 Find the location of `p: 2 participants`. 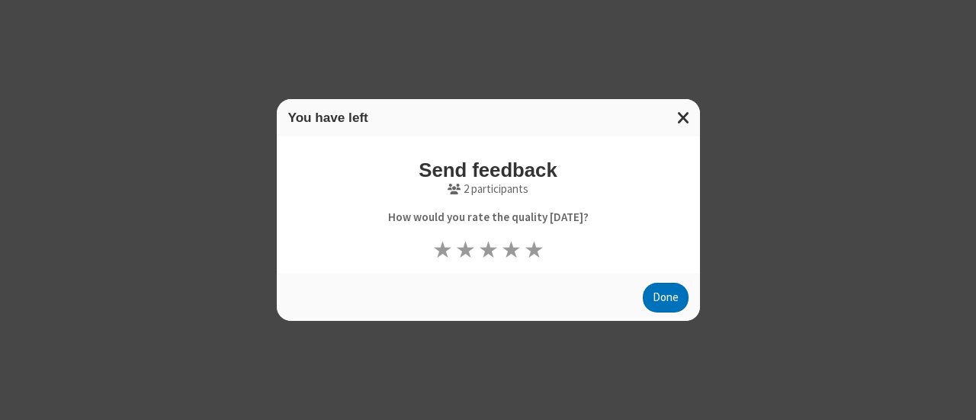

p: 2 participants is located at coordinates (488, 189).